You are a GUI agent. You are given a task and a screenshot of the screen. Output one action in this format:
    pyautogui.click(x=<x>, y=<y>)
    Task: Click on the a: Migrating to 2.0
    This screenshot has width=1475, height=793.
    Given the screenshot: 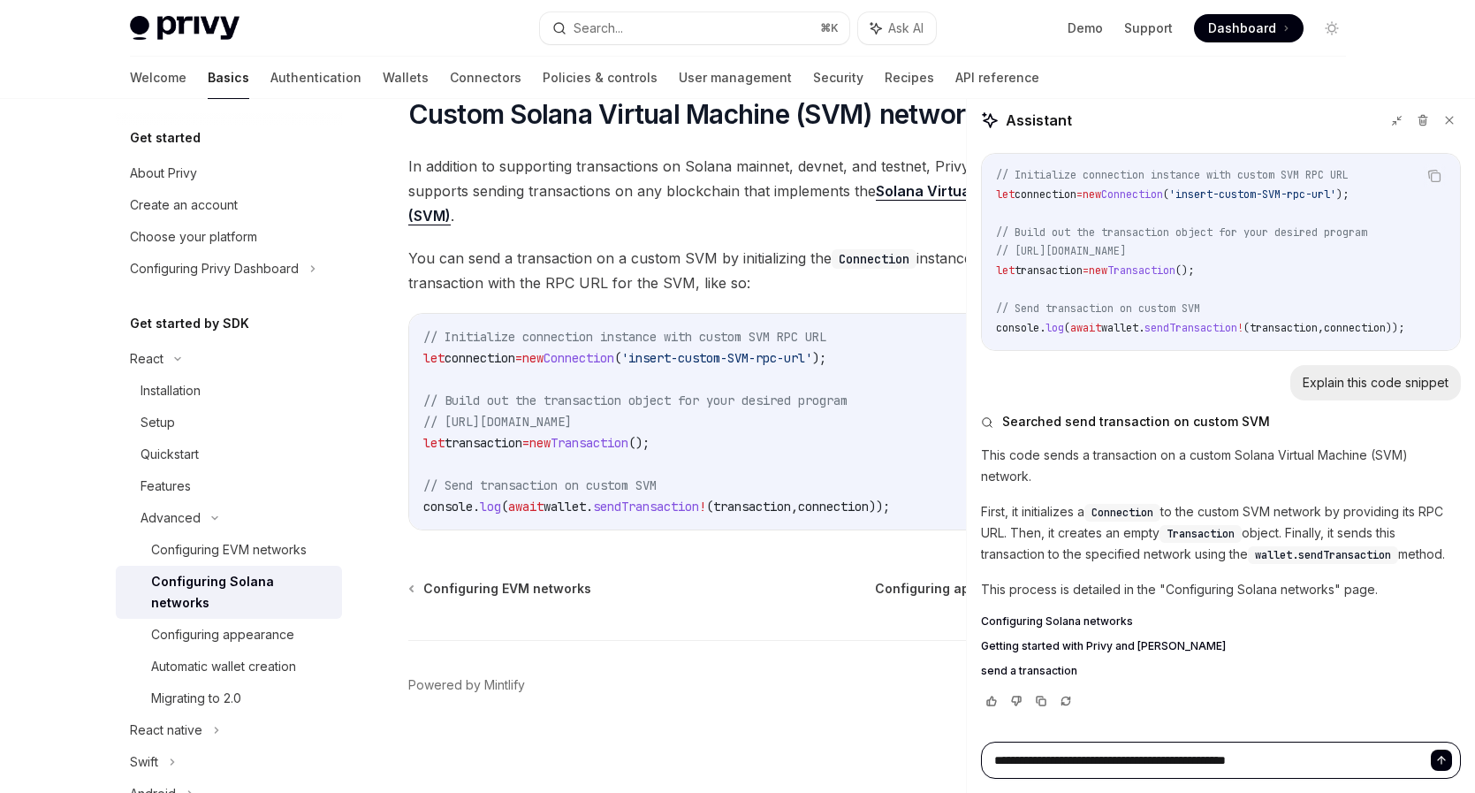 What is the action you would take?
    pyautogui.click(x=229, y=698)
    